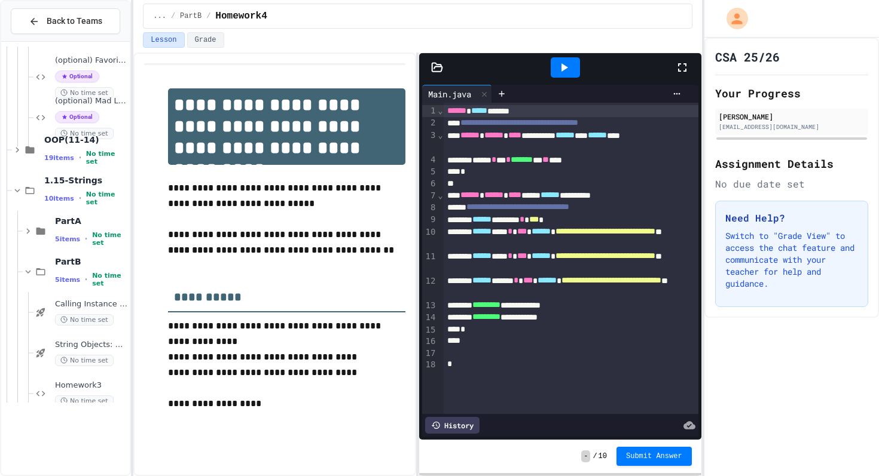  What do you see at coordinates (429, 111) in the screenshot?
I see `div: 1` at bounding box center [429, 111].